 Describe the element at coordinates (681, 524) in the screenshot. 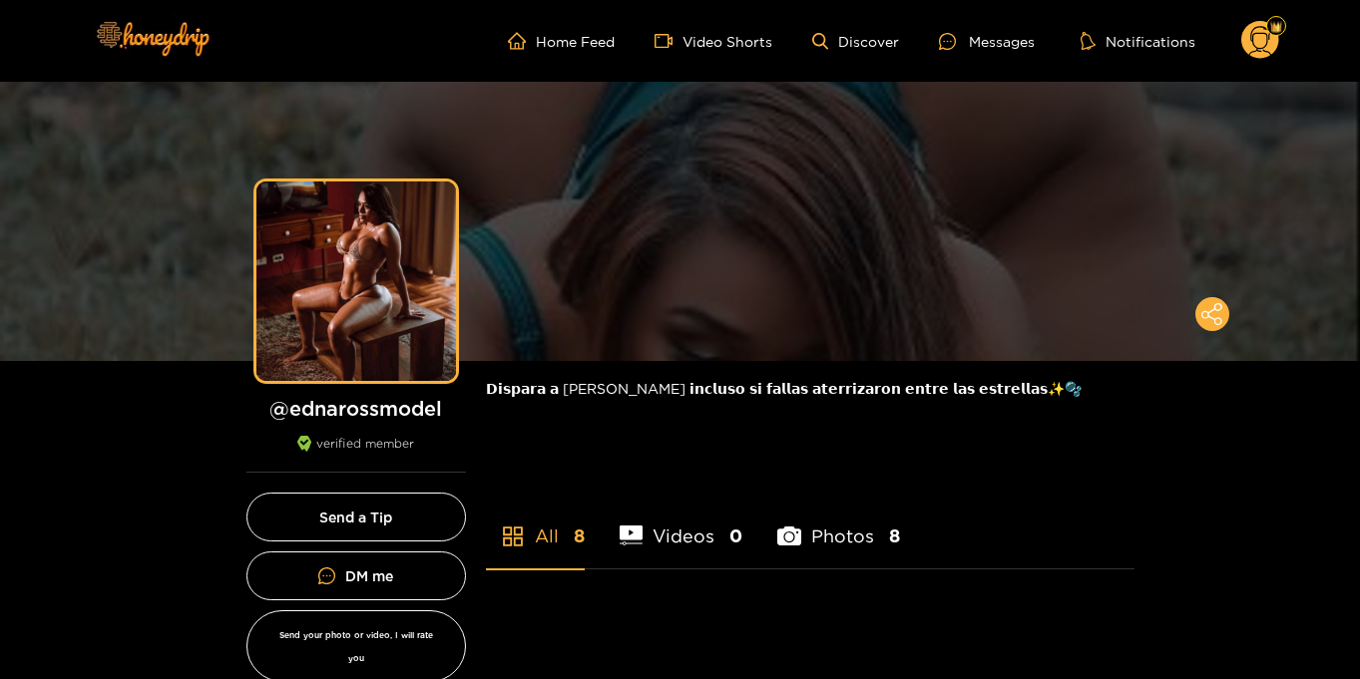

I see `li: Videos` at that location.